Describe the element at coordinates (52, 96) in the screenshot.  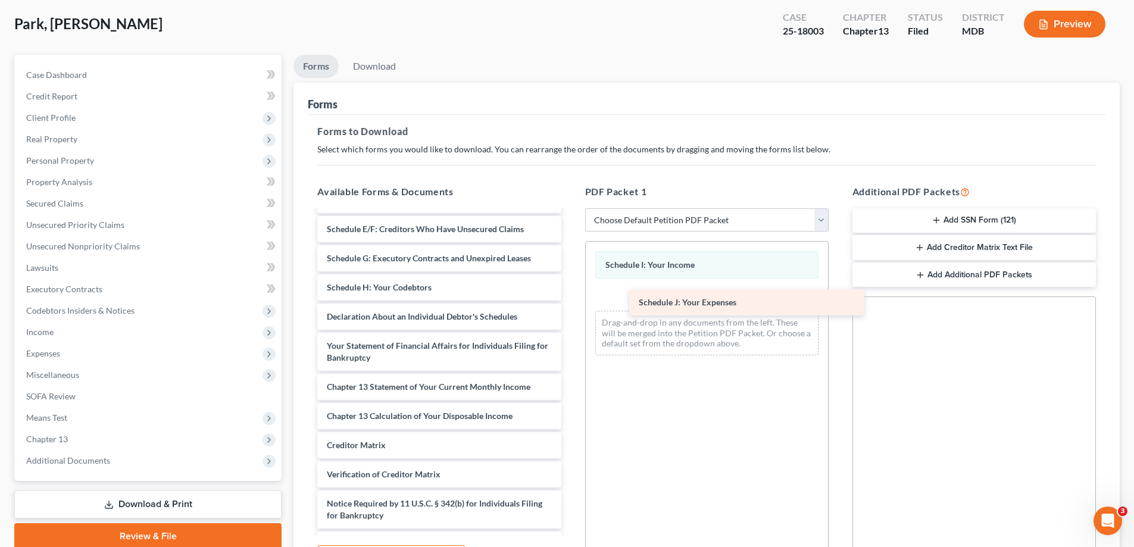
I see `span: Credit Report` at that location.